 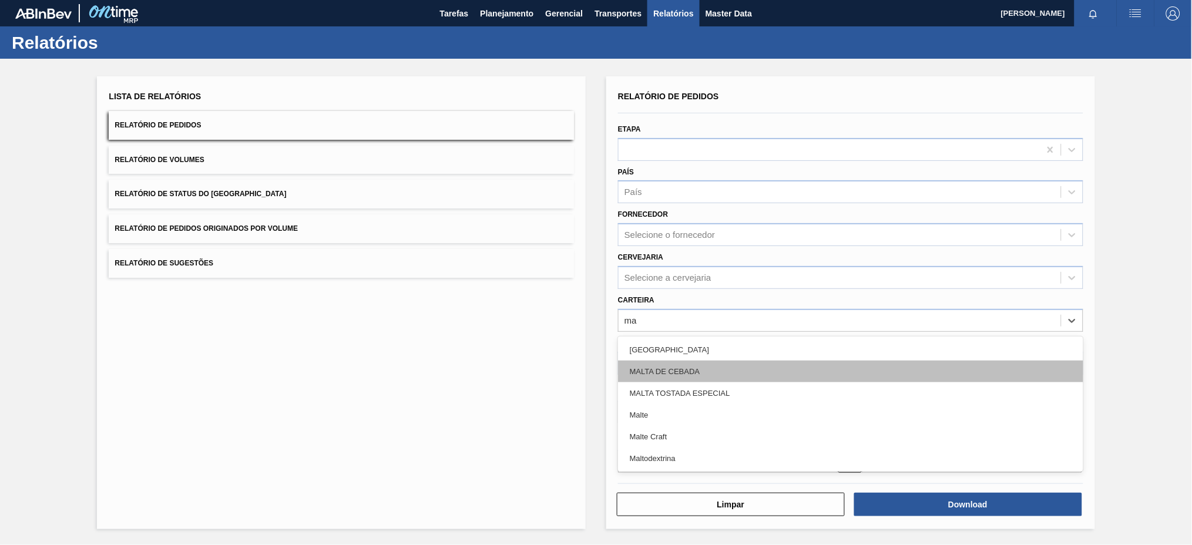 I want to click on h1: Relatórios, so click(x=116, y=42).